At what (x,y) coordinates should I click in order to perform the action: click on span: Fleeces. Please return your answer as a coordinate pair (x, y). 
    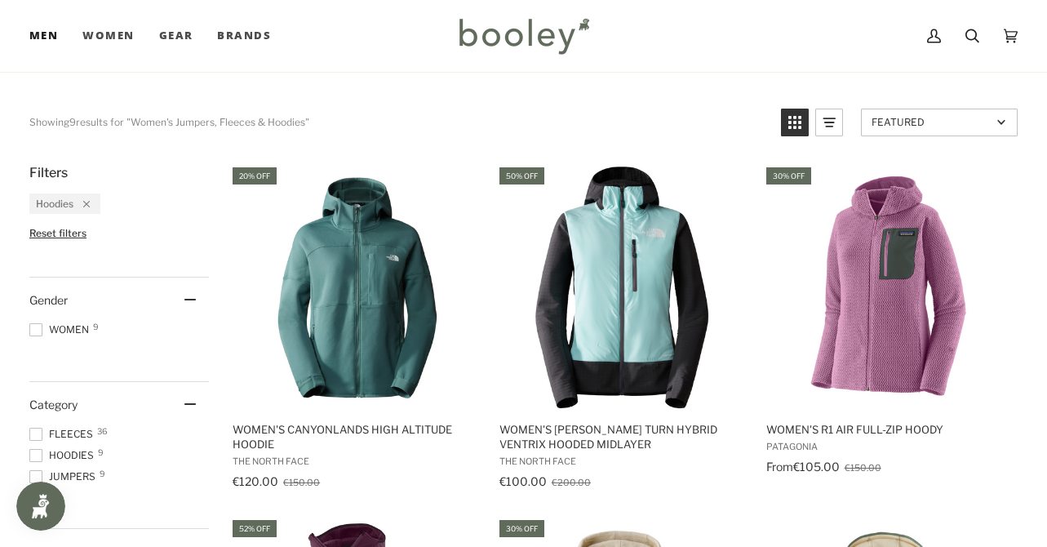
    Looking at the image, I should click on (64, 434).